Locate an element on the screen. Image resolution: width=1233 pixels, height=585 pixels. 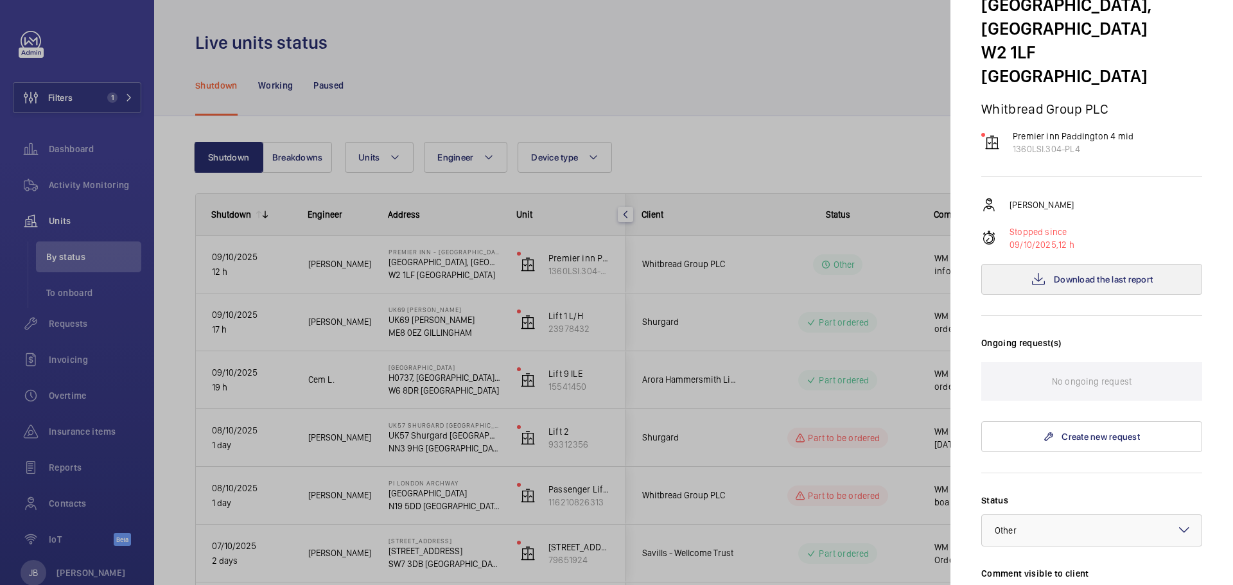
p: 12 h is located at coordinates (1042, 245).